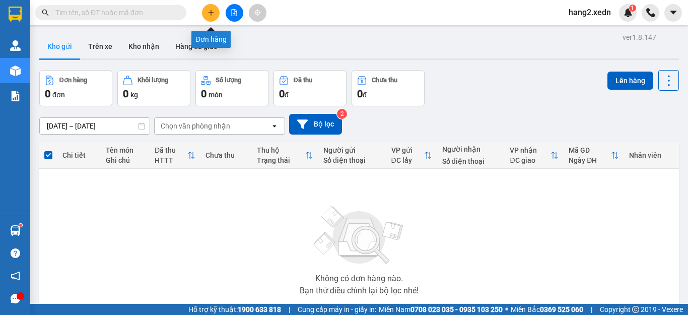 The image size is (688, 315). What do you see at coordinates (100, 46) in the screenshot?
I see `button: Trên xe` at bounding box center [100, 46].